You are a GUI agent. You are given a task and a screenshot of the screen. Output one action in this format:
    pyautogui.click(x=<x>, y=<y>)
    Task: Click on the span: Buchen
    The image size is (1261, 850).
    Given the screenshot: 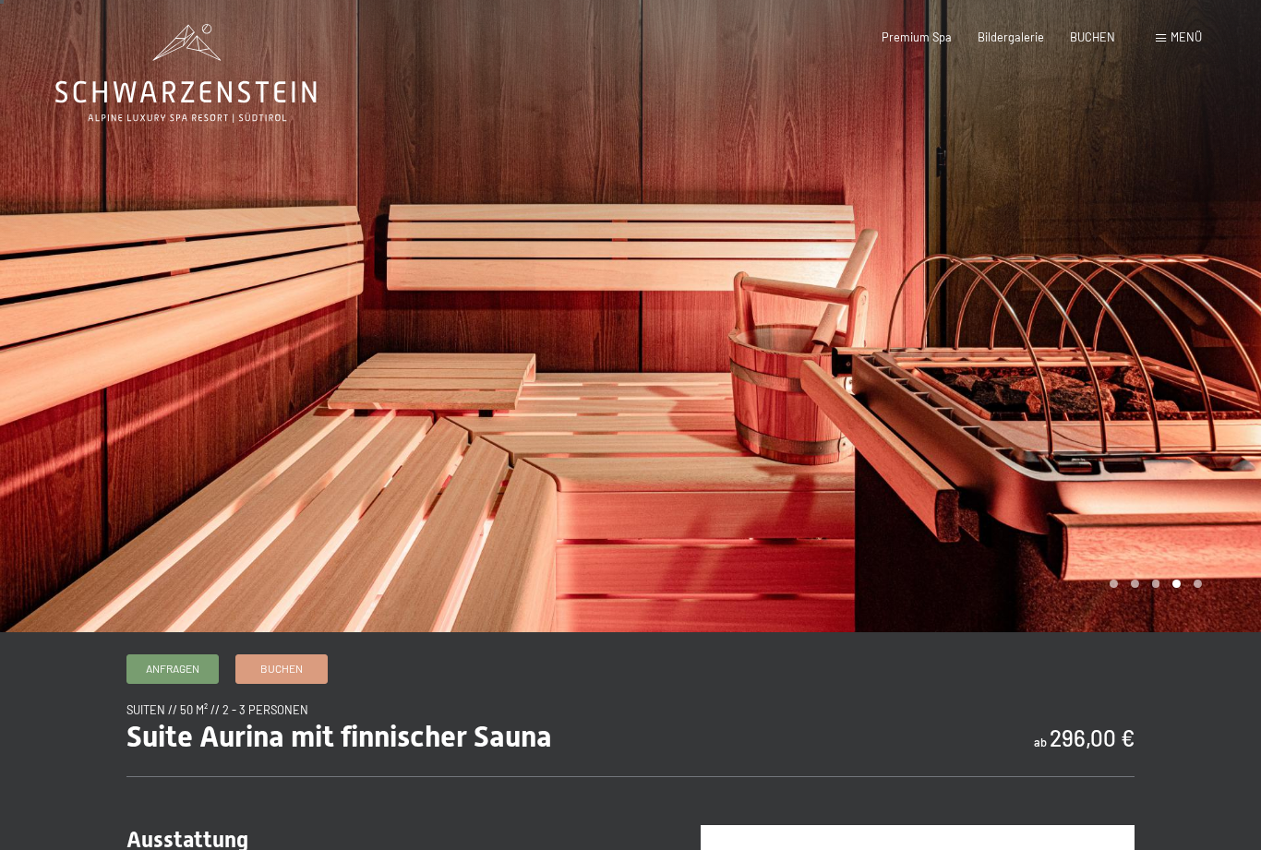 What is the action you would take?
    pyautogui.click(x=281, y=668)
    